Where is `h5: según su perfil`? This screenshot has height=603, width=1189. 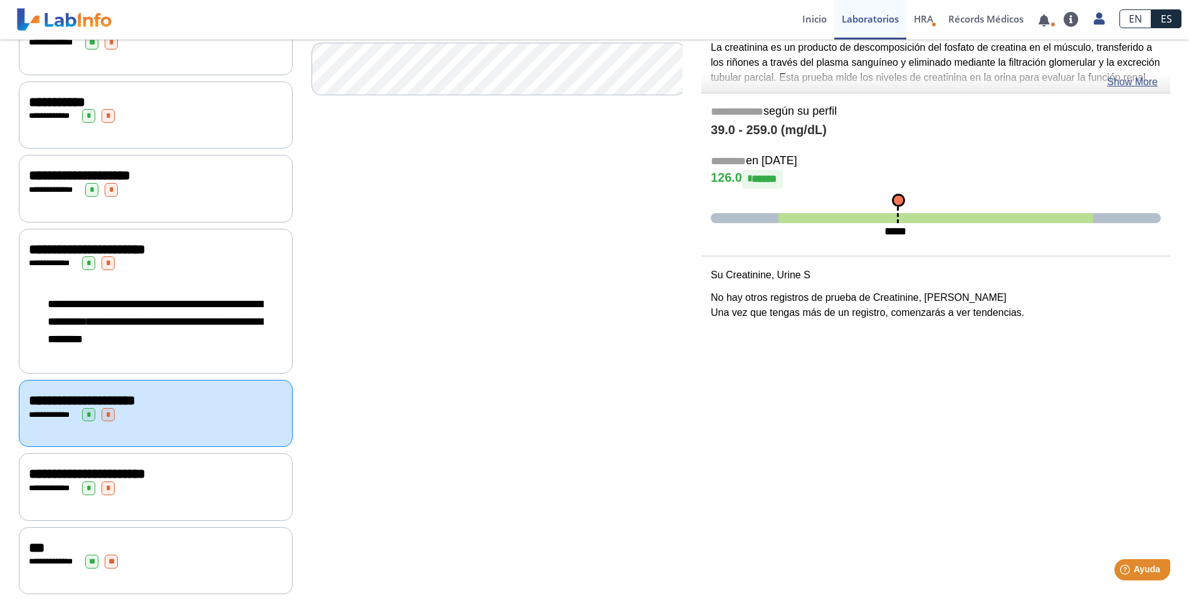 h5: según su perfil is located at coordinates (936, 112).